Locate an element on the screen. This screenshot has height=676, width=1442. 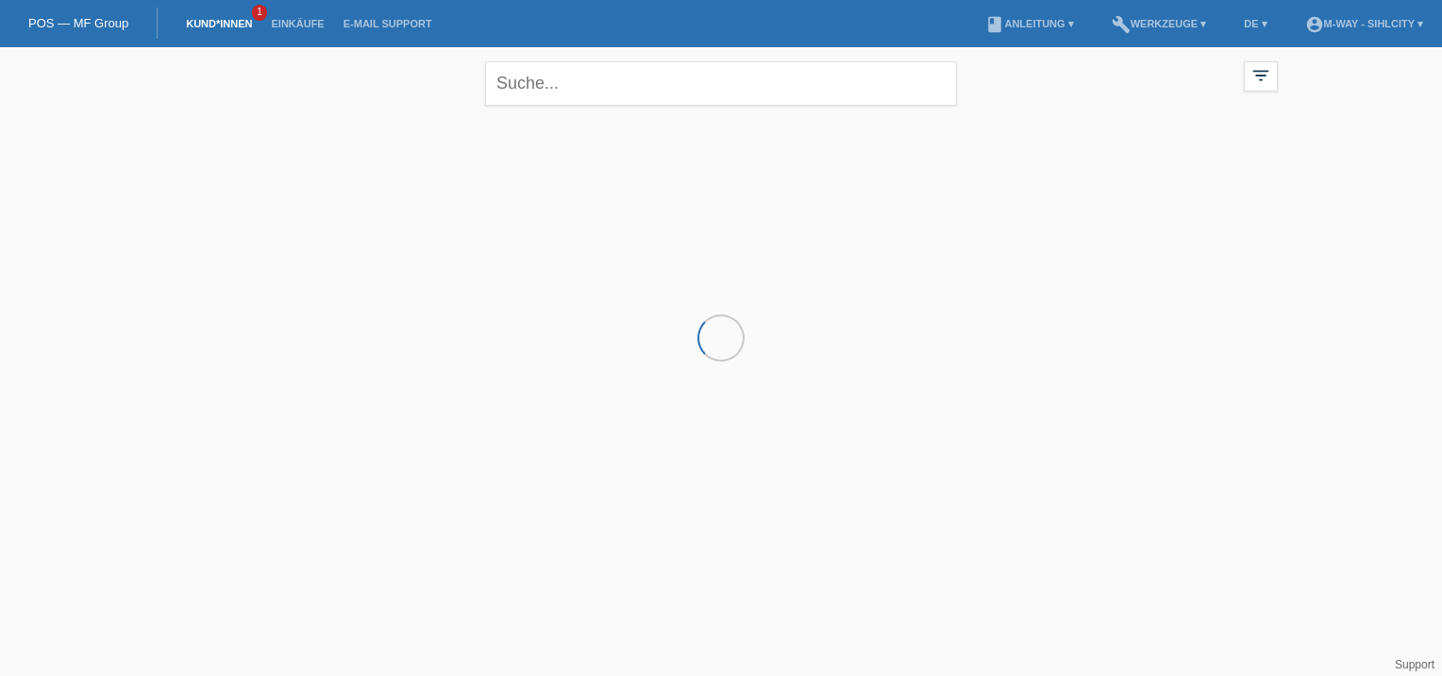
a: Einkäufe is located at coordinates (297, 24).